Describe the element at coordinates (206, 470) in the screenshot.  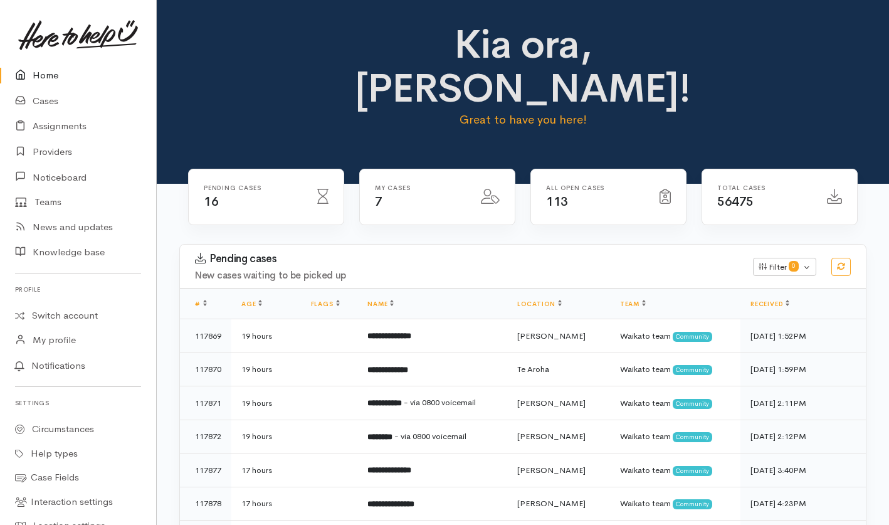
I see `td: 117877` at that location.